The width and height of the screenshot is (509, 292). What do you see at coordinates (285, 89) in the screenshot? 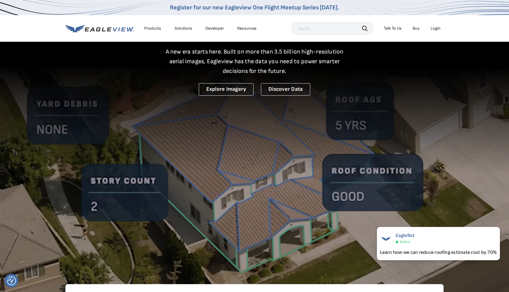
I see `a: Discover Data` at bounding box center [285, 89].